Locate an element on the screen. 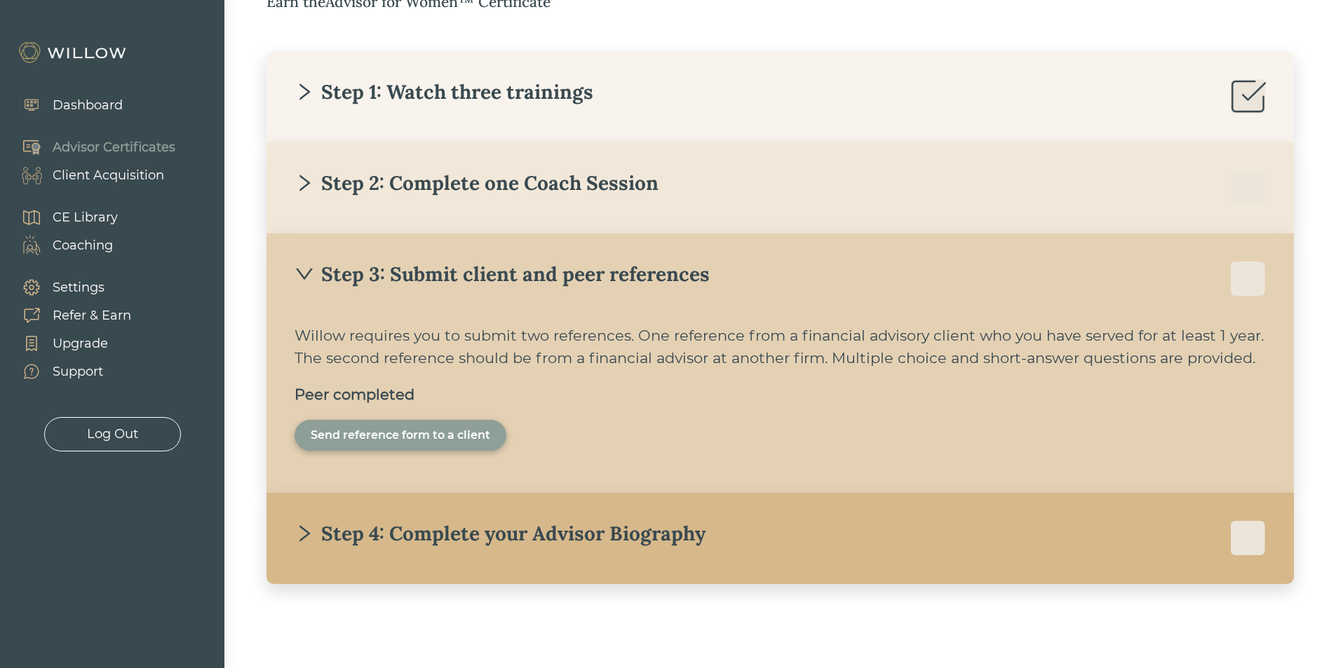 This screenshot has width=1336, height=668. div: Step 1: Watch three trainings is located at coordinates (444, 92).